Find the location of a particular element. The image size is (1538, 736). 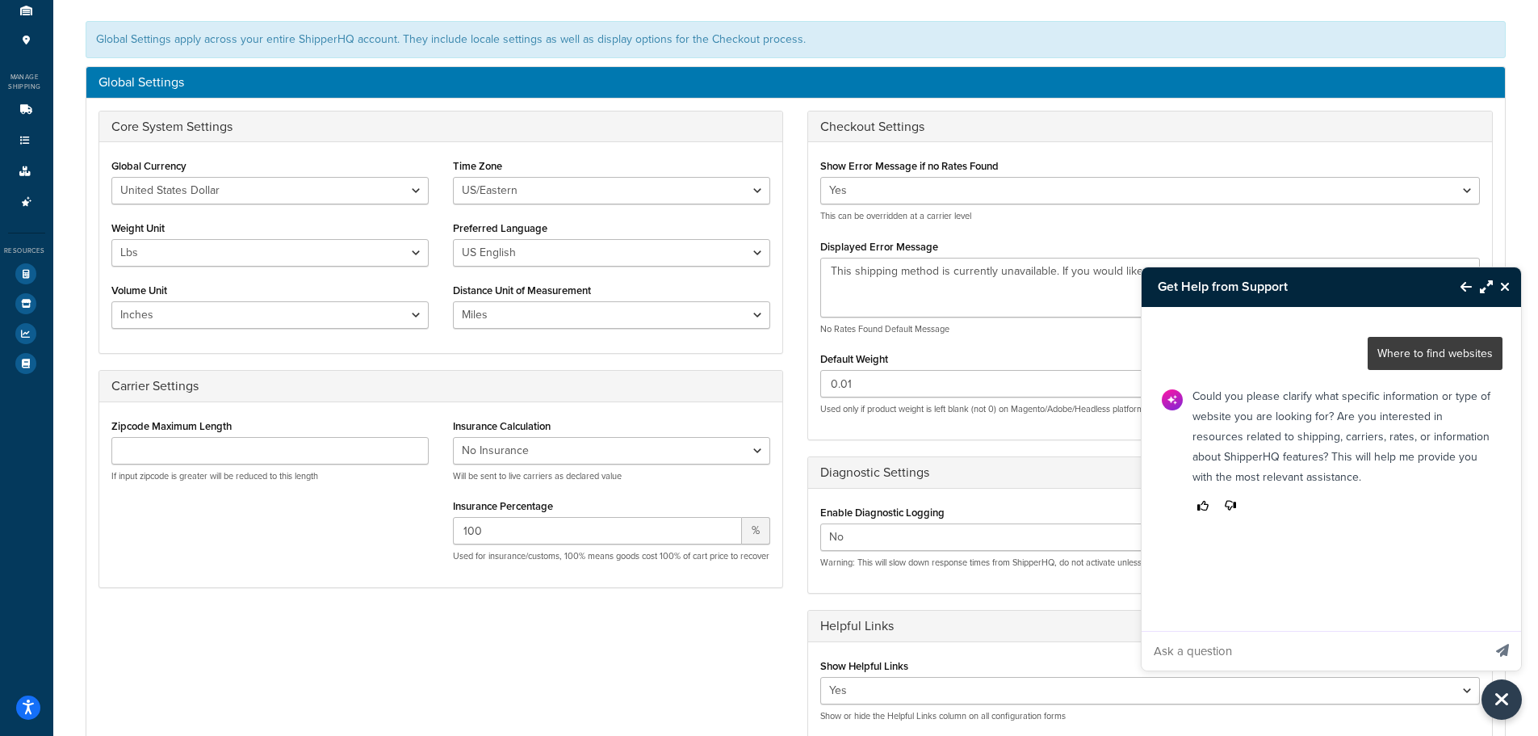

button: Back to Resource Center is located at coordinates (1458, 287).